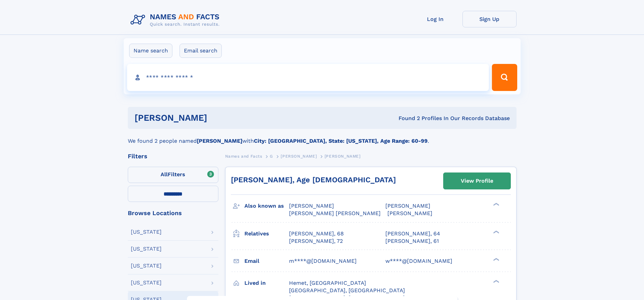  Describe the element at coordinates (200, 51) in the screenshot. I see `label: Email search` at that location.